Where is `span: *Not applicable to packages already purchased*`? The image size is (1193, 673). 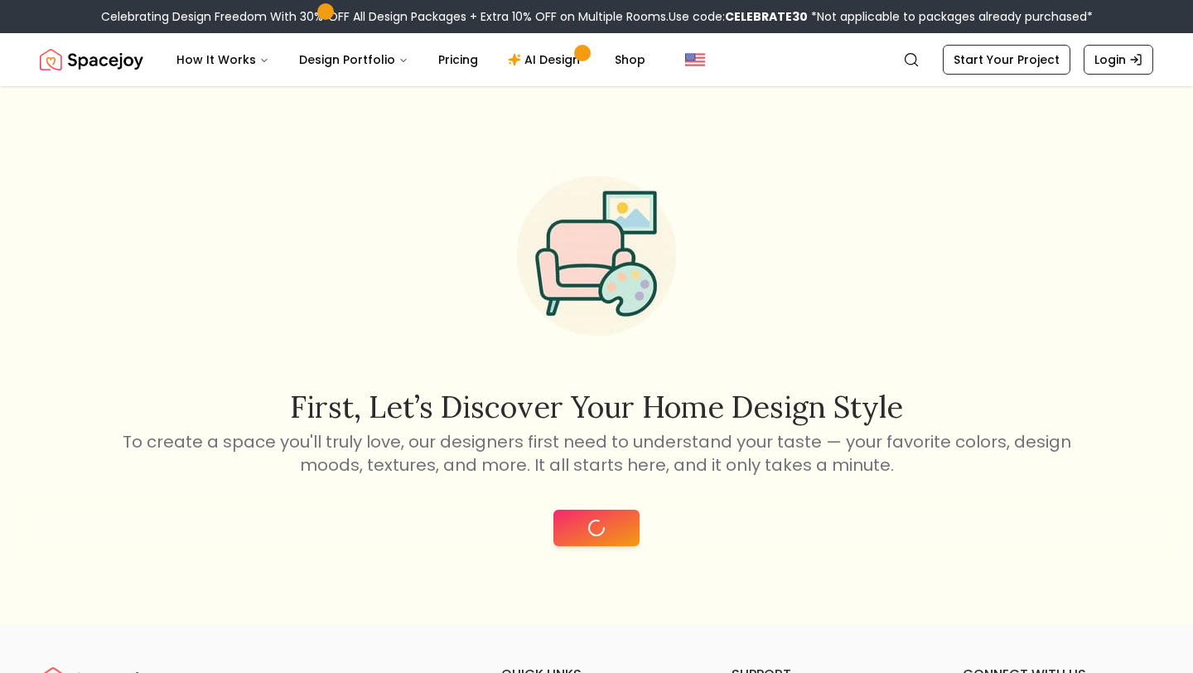
span: *Not applicable to packages already purchased* is located at coordinates (951, 17).